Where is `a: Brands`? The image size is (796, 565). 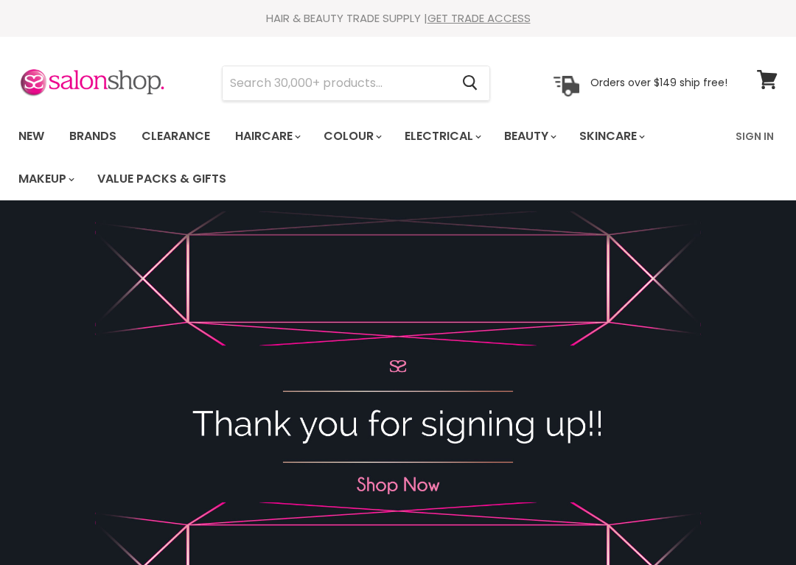 a: Brands is located at coordinates (93, 136).